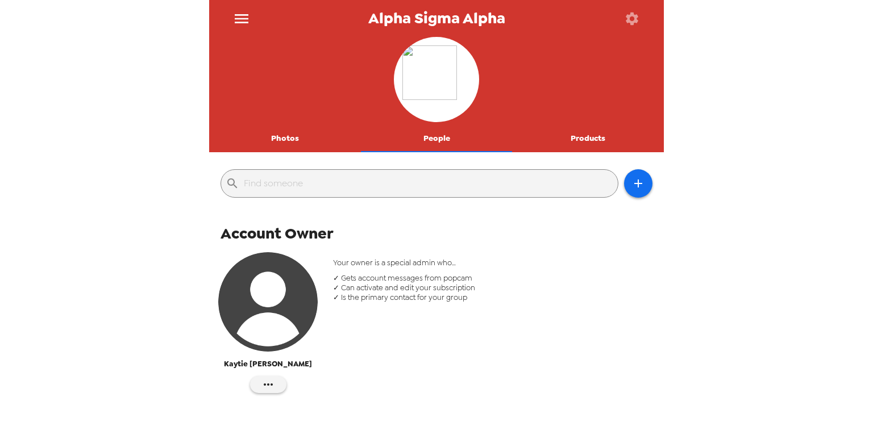 The width and height of the screenshot is (873, 422). What do you see at coordinates (493, 263) in the screenshot?
I see `span: Your owner is a special admin who…` at bounding box center [493, 263].